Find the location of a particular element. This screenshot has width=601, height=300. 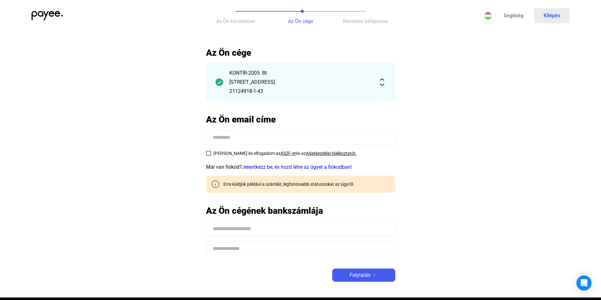

span: Rendelés befejezése is located at coordinates (365, 21).